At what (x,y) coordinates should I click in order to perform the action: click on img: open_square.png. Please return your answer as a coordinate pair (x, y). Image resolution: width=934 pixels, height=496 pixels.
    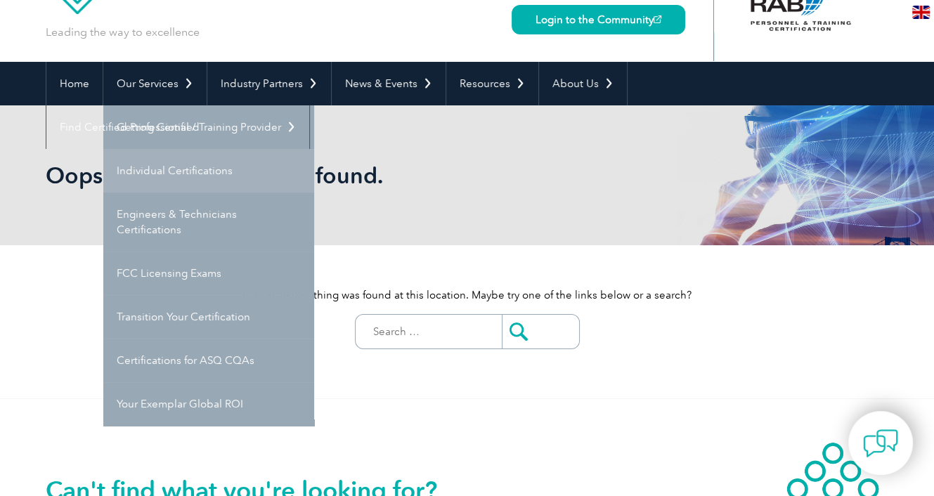
    Looking at the image, I should click on (657, 19).